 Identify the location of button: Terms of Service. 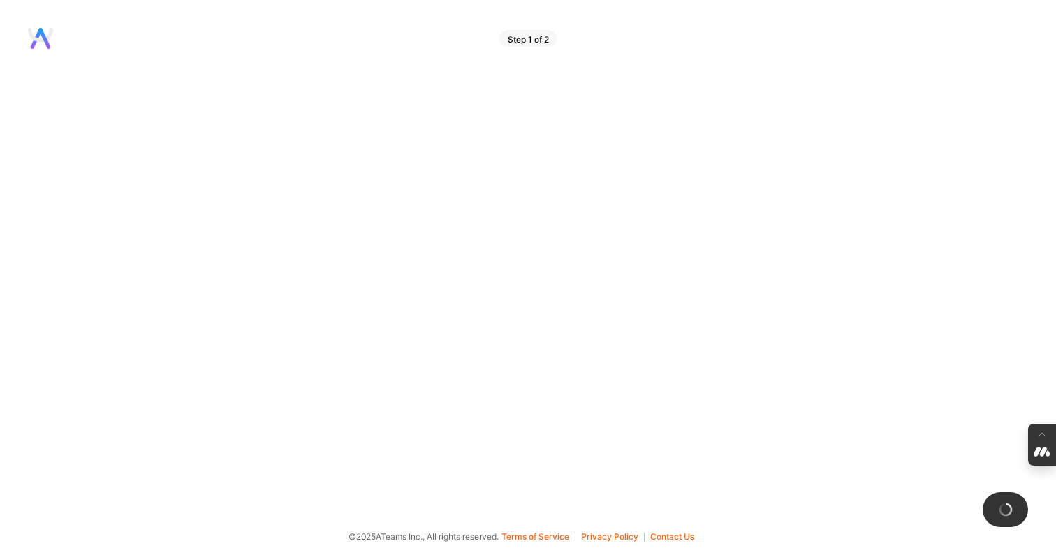
(538, 536).